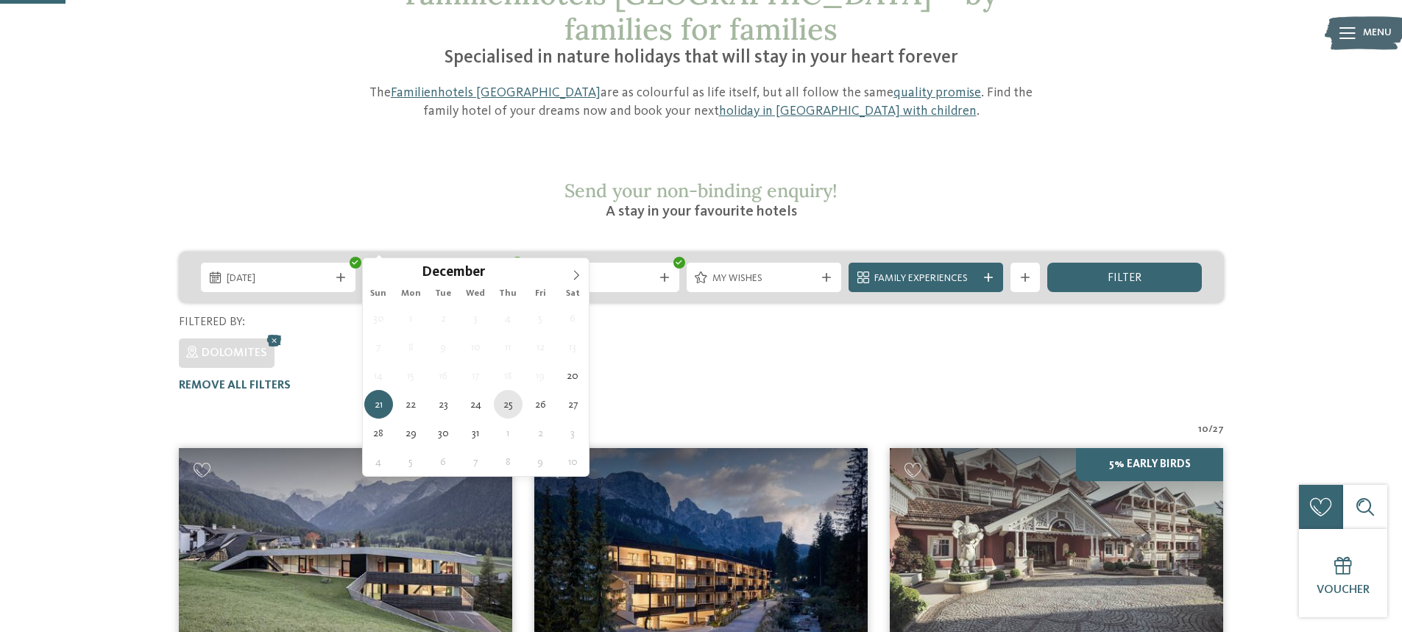 This screenshot has width=1402, height=632. Describe the element at coordinates (508, 461) in the screenshot. I see `span: January 8, 2026` at that location.